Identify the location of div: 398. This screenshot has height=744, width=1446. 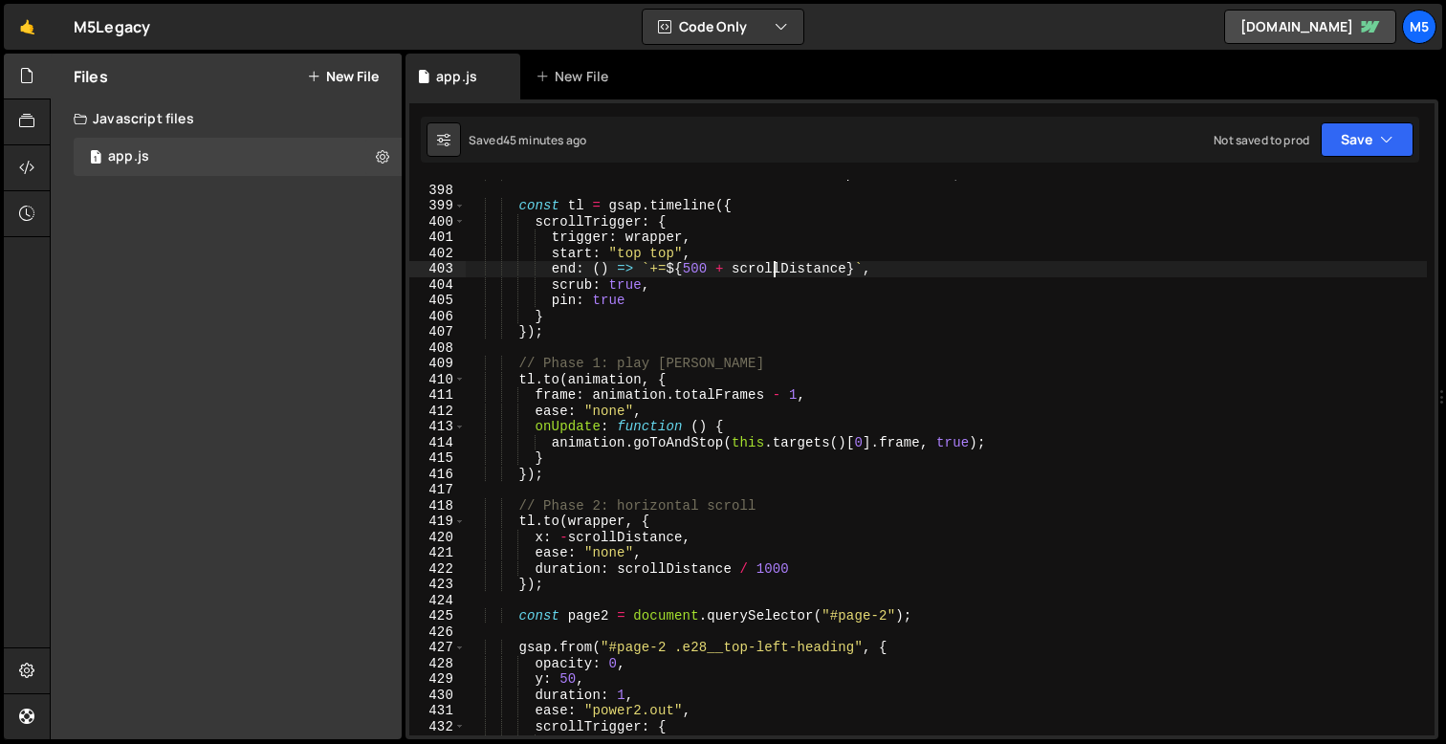
(437, 190).